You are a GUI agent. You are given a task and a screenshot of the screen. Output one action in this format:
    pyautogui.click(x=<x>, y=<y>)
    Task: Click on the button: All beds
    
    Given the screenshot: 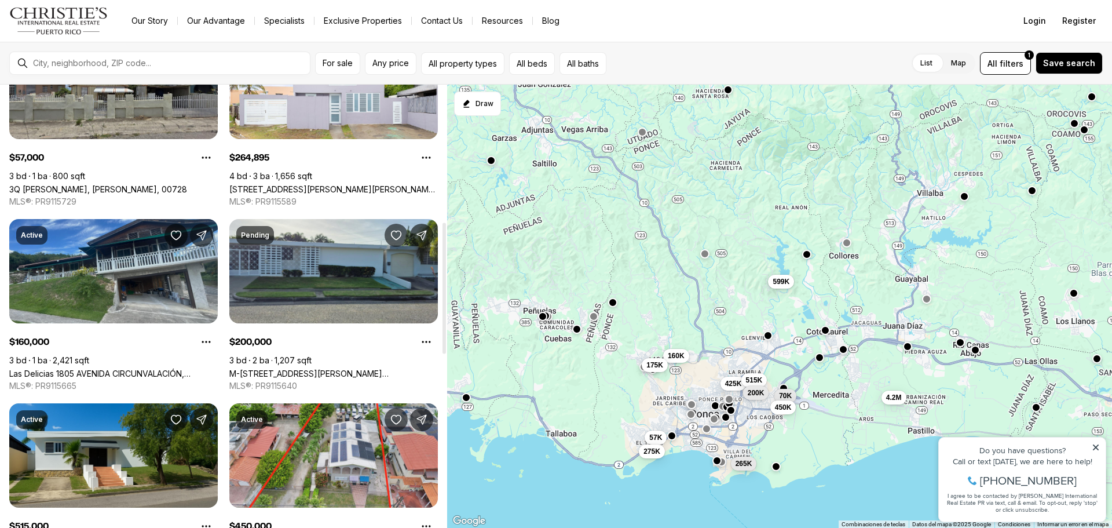 What is the action you would take?
    pyautogui.click(x=532, y=63)
    